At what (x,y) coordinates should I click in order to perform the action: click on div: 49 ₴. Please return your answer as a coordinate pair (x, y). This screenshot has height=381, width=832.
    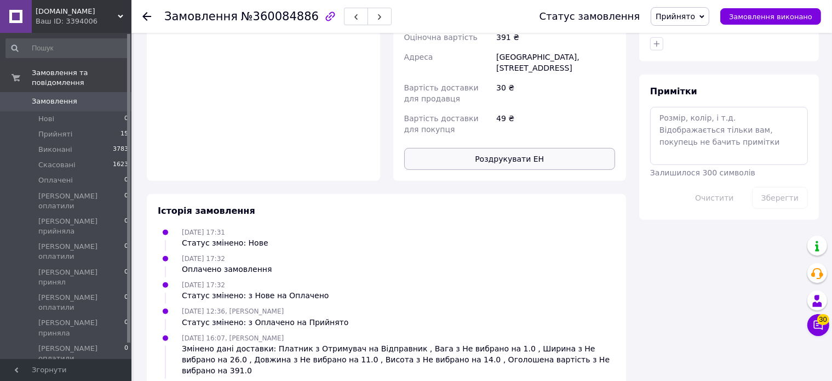
    Looking at the image, I should click on (555, 124).